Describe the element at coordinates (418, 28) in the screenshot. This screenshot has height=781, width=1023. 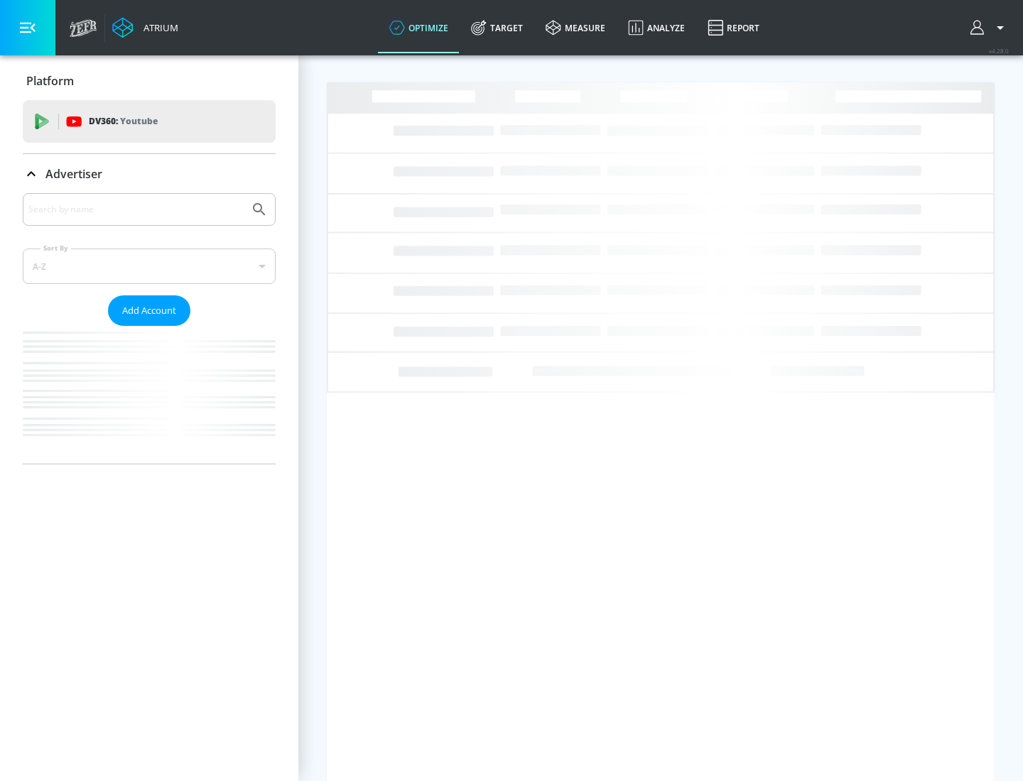
I see `a: optimize` at that location.